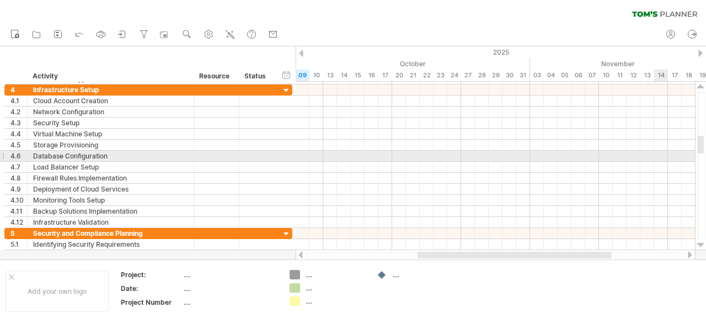 The image size is (706, 323). I want to click on div: 4.9, so click(19, 189).